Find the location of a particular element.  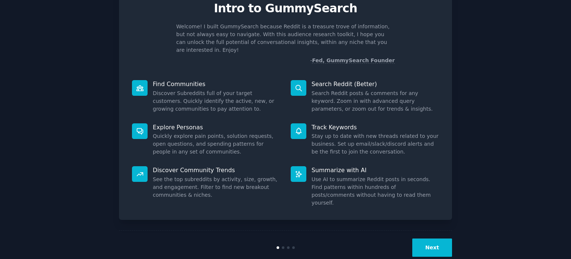

p: Explore Personas is located at coordinates (217, 127).